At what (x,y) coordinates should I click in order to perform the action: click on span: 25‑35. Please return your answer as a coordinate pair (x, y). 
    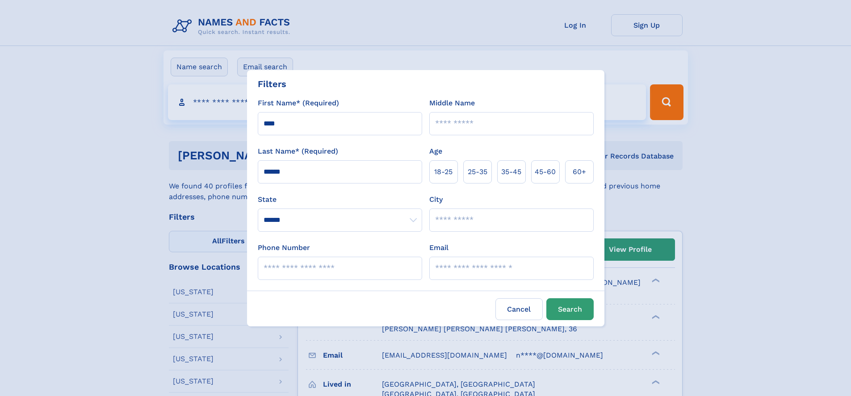
    Looking at the image, I should click on (478, 172).